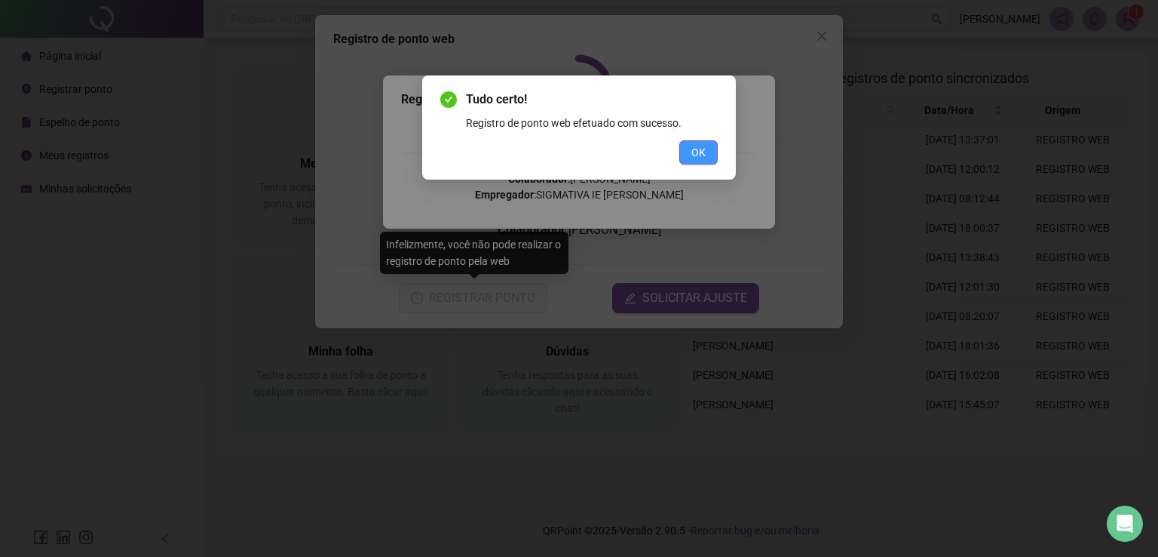 This screenshot has height=557, width=1158. I want to click on span: Tudo certo!, so click(592, 100).